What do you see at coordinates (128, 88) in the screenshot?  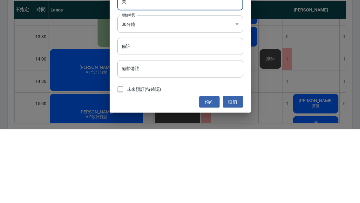 I see `label: 服務時長` at bounding box center [128, 88].